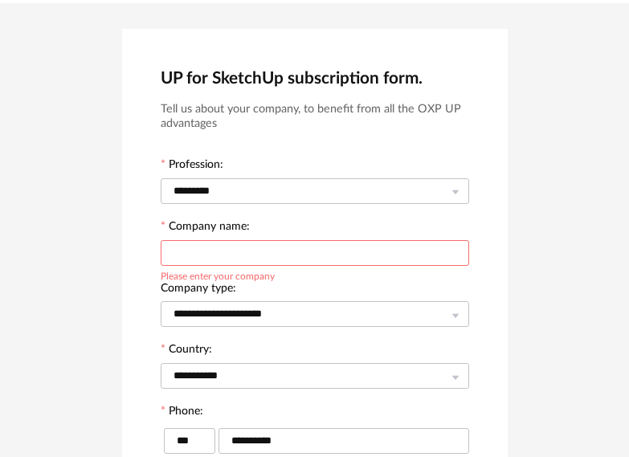  Describe the element at coordinates (192, 166) in the screenshot. I see `label: Profession:` at that location.